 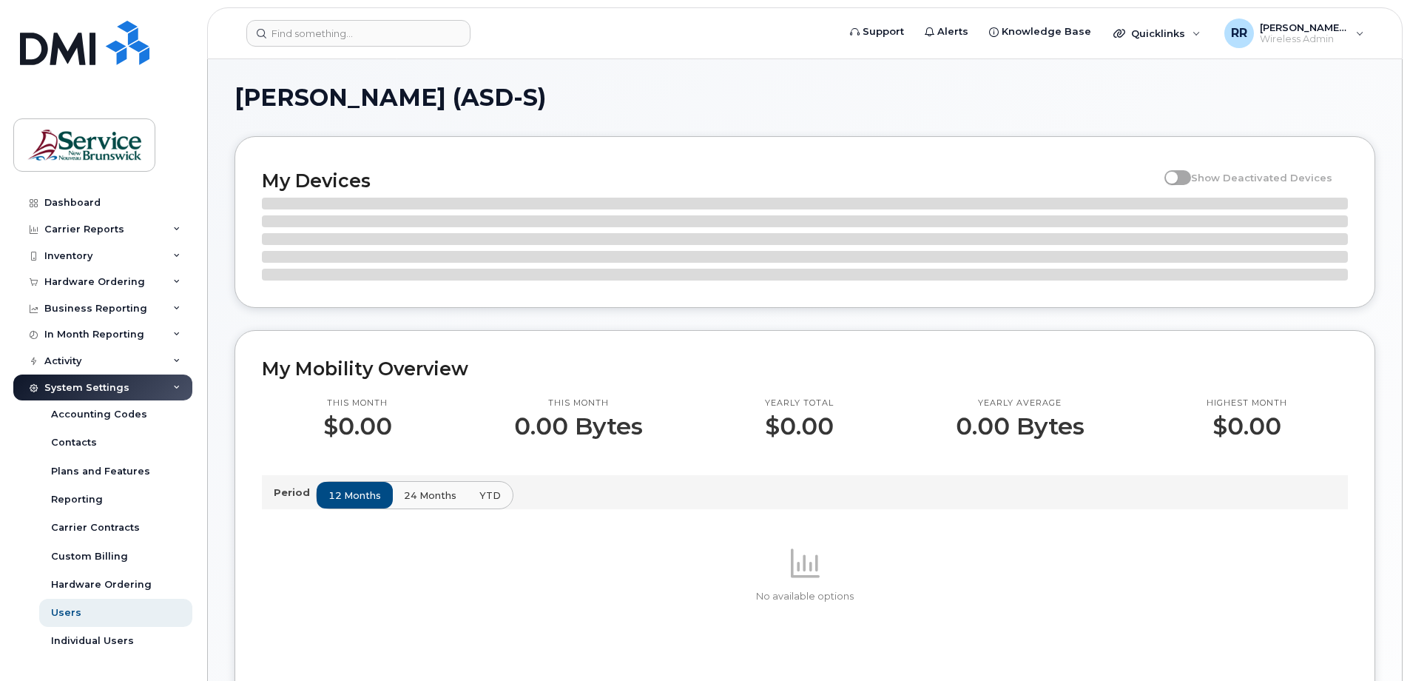 I want to click on span: YTD, so click(x=490, y=495).